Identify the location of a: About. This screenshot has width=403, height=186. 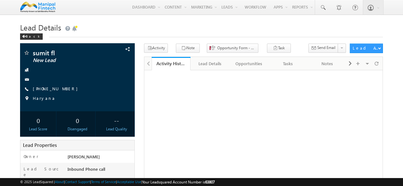
(59, 182).